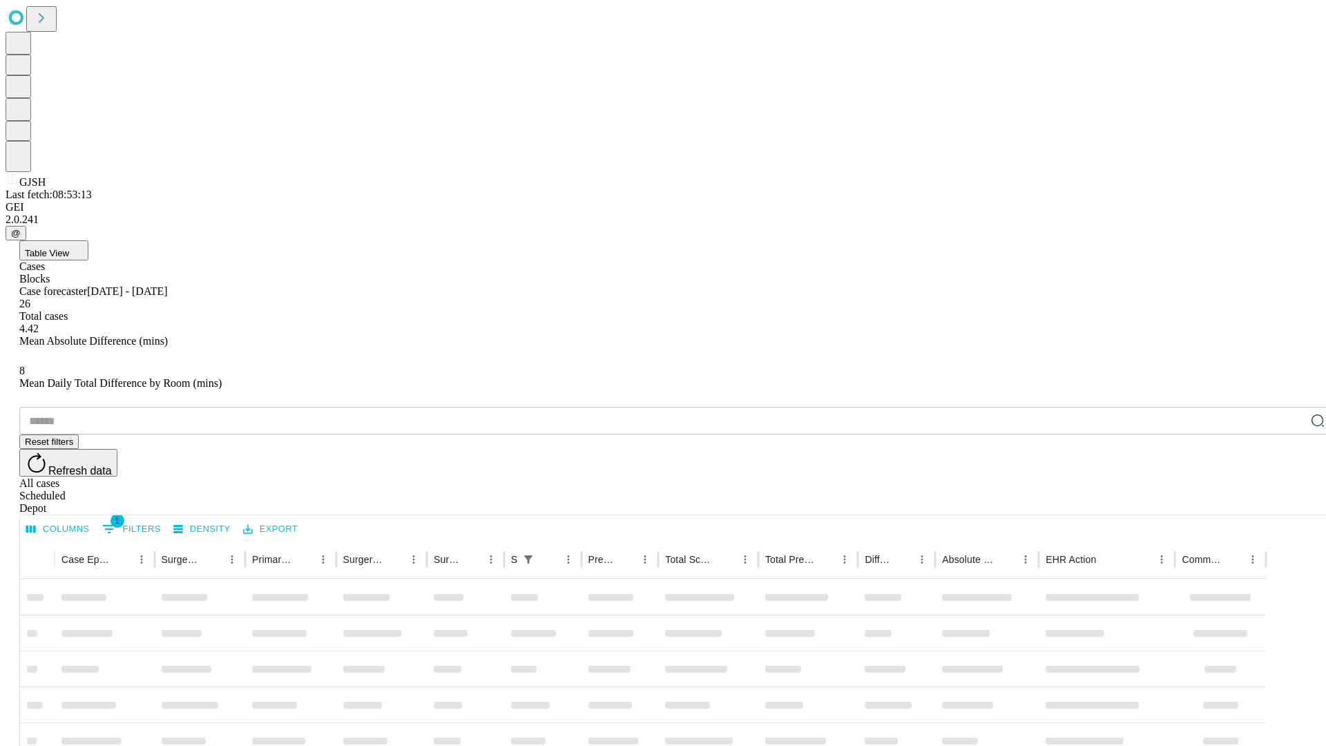  I want to click on button: Select columns, so click(58, 529).